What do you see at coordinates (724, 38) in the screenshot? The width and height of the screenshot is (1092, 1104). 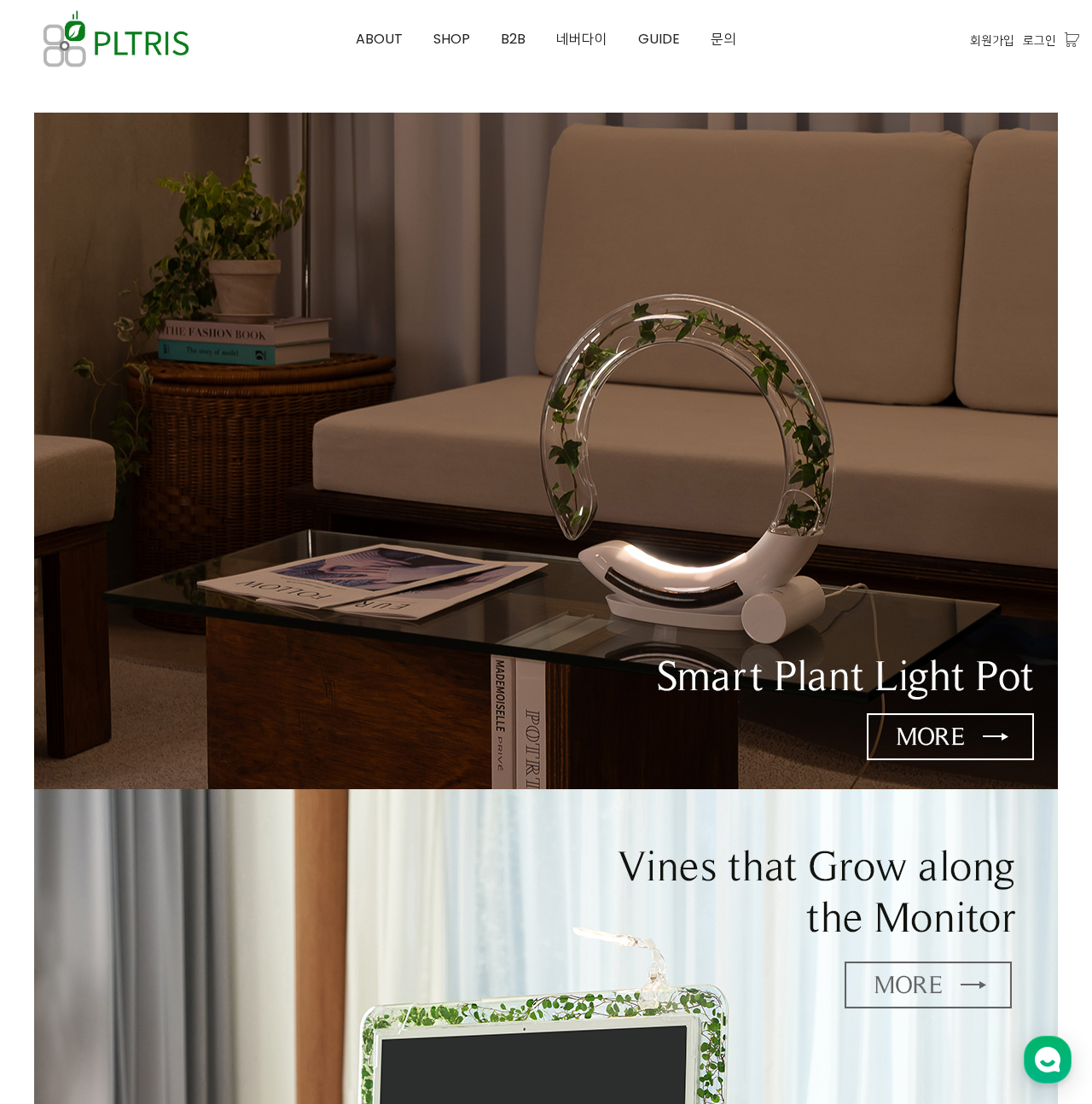 I see `span: 문의` at bounding box center [724, 38].